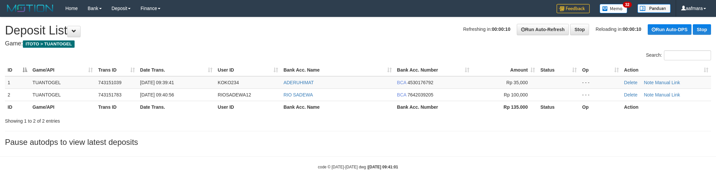  I want to click on th: Action: activate to sort column ascending, so click(666, 70).